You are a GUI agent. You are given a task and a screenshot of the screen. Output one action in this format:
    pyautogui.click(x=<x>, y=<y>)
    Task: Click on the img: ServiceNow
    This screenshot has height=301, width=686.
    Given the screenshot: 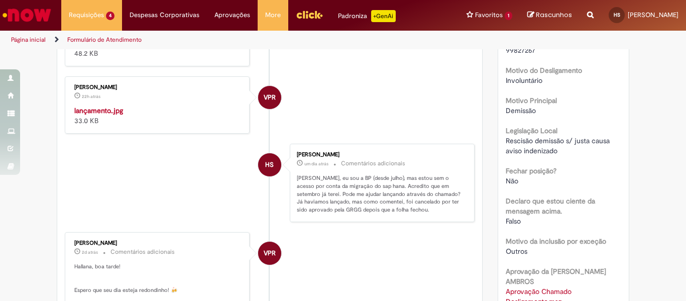 What is the action you would take?
    pyautogui.click(x=27, y=15)
    